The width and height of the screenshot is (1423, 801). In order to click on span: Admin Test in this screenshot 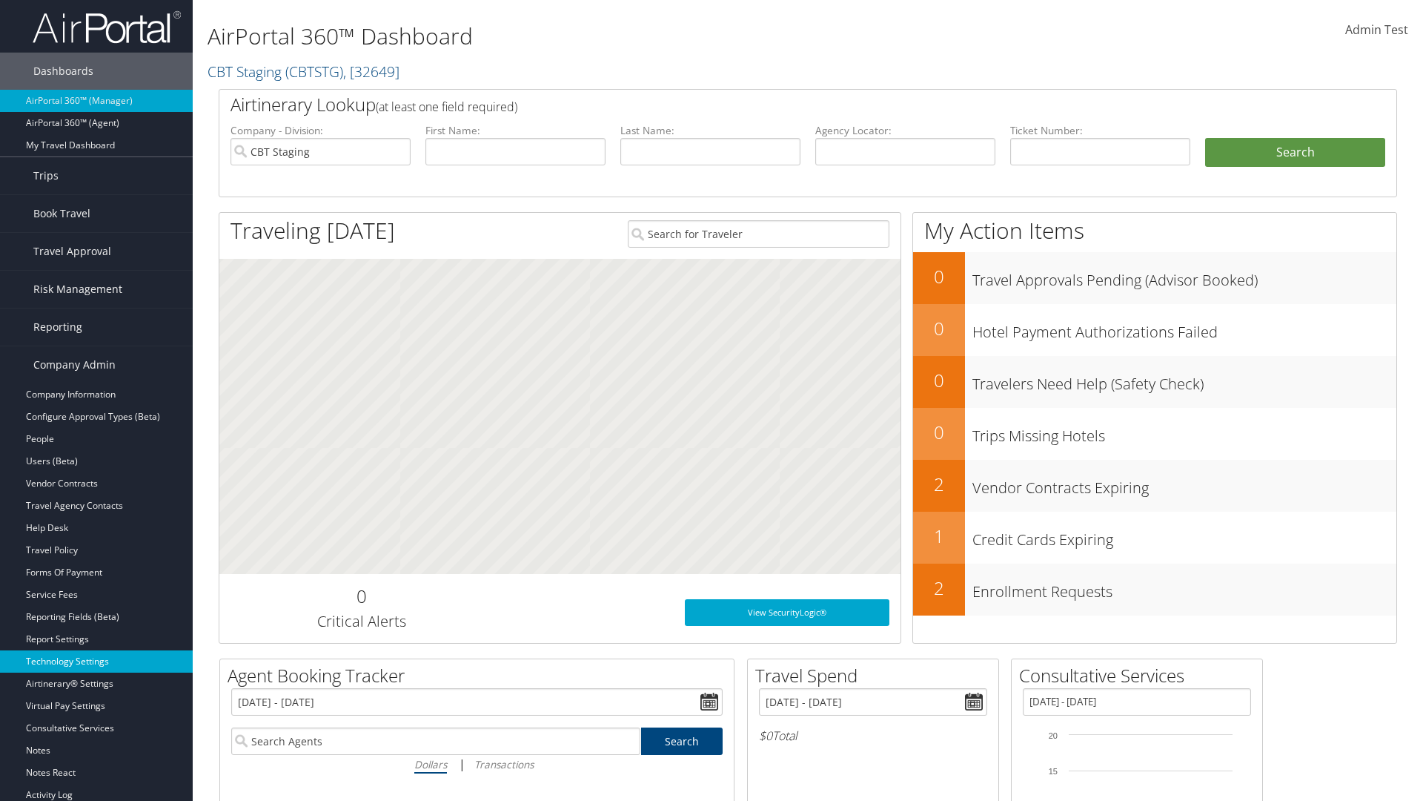, I will do `click(1376, 30)`.